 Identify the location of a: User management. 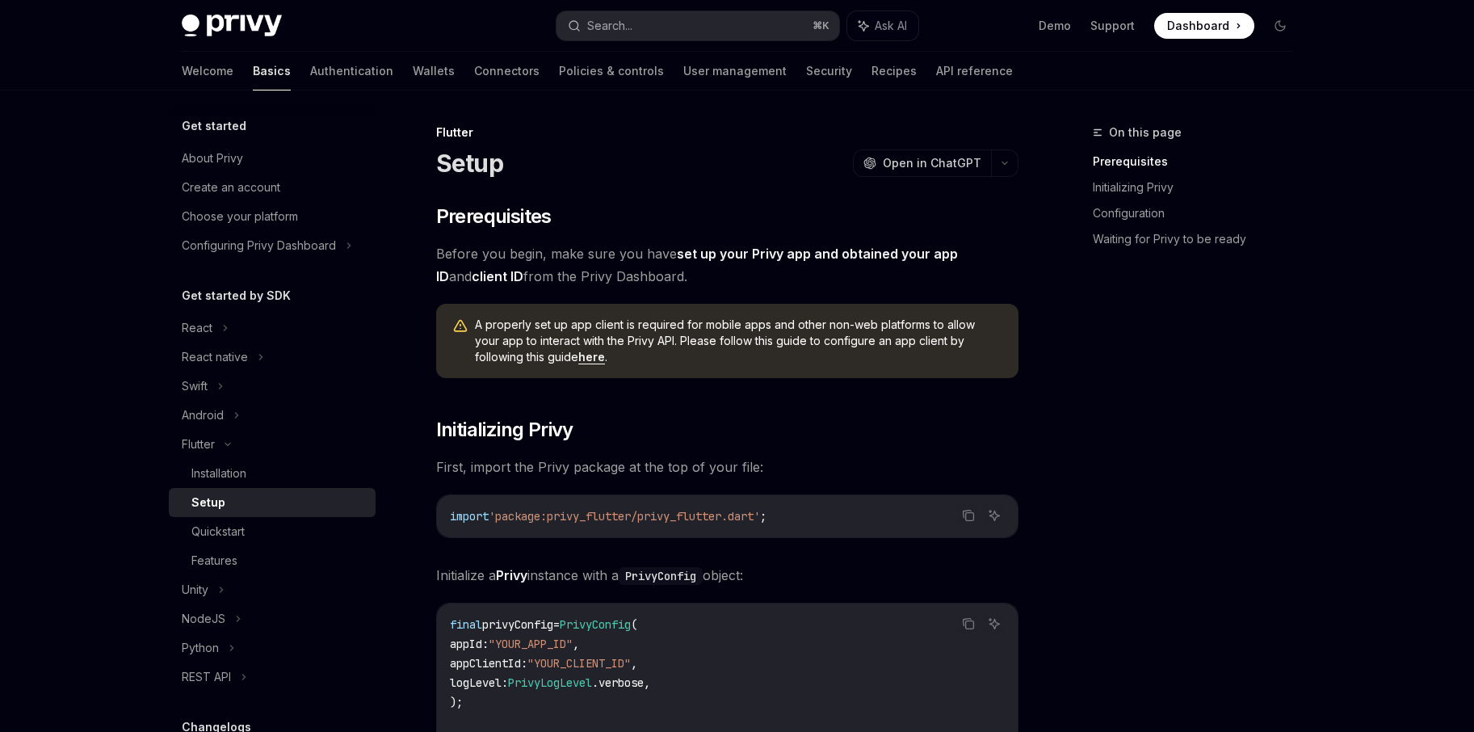
(735, 71).